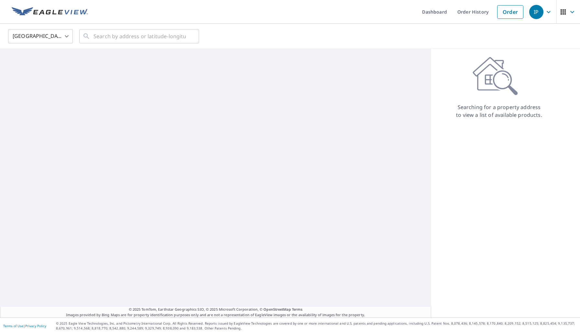  I want to click on a: Terms of Use, so click(13, 326).